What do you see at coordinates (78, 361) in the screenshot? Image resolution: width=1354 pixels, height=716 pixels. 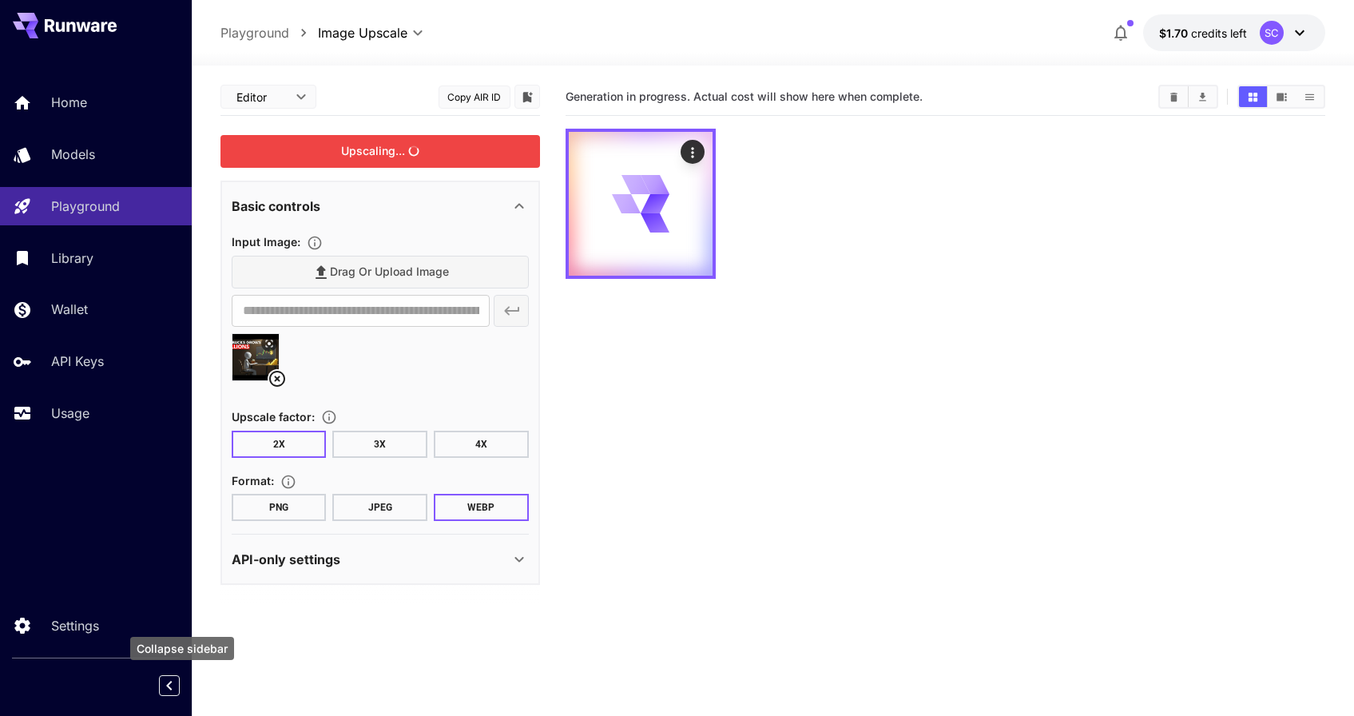 I see `p: API Keys` at bounding box center [78, 361].